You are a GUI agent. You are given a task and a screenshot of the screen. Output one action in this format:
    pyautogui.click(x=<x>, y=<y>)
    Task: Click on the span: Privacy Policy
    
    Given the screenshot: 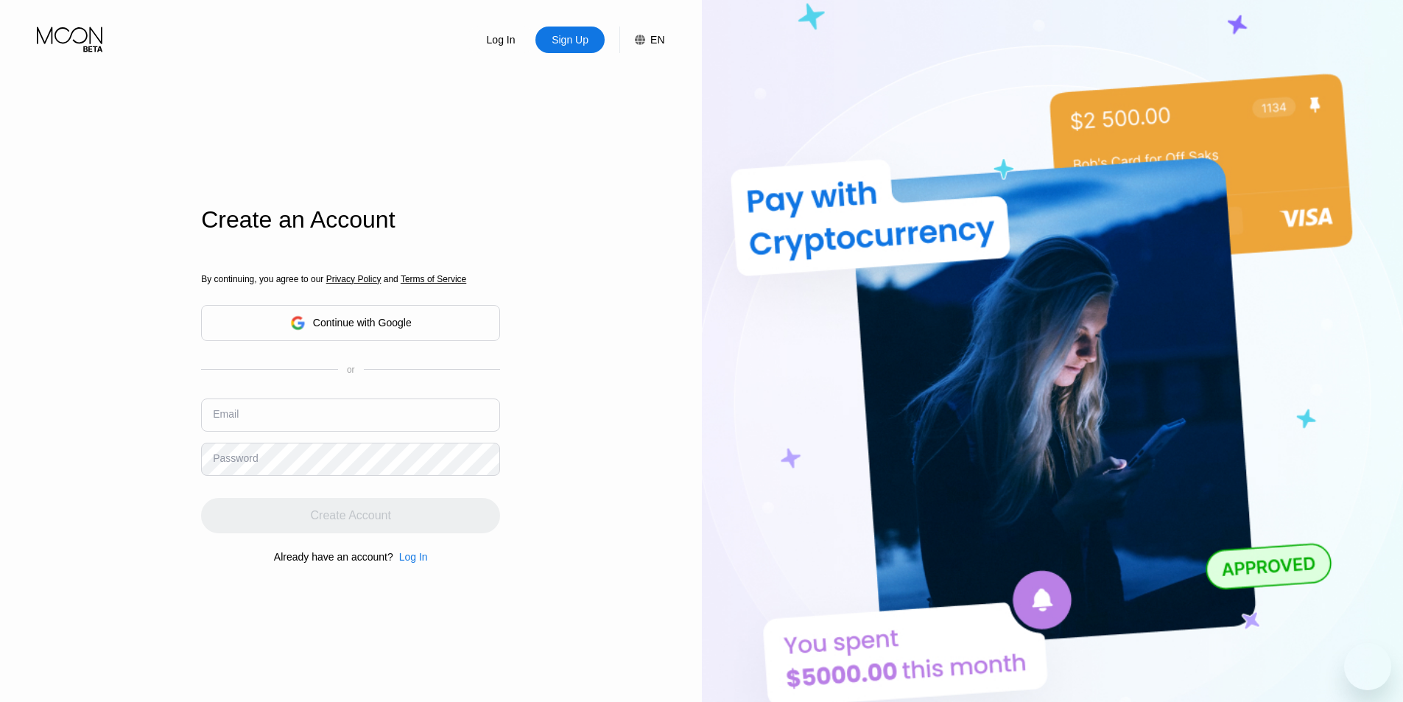 What is the action you would take?
    pyautogui.click(x=354, y=279)
    